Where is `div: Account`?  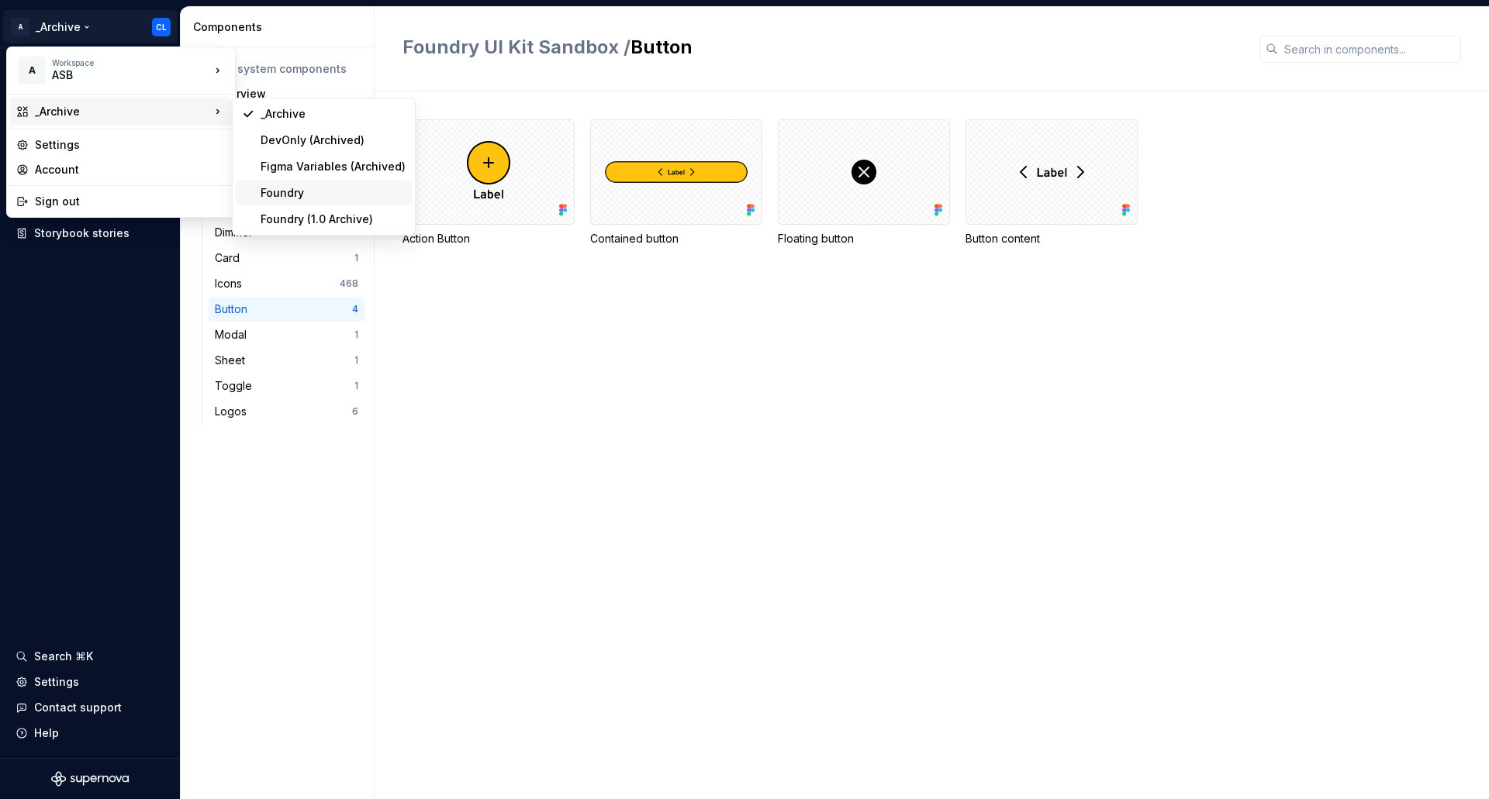 div: Account is located at coordinates (130, 170).